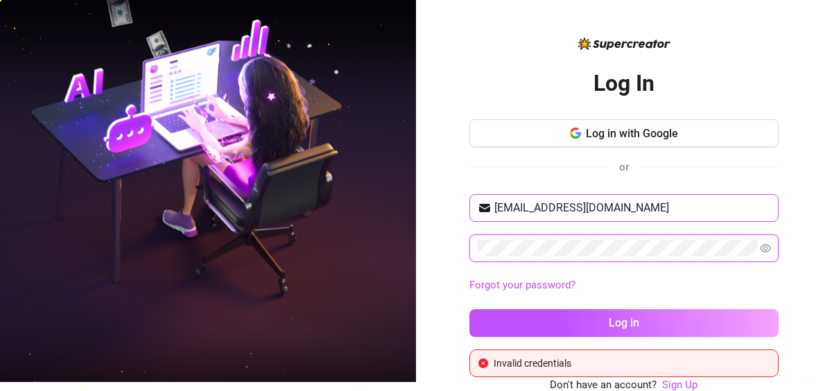  I want to click on h2: Log In, so click(624, 83).